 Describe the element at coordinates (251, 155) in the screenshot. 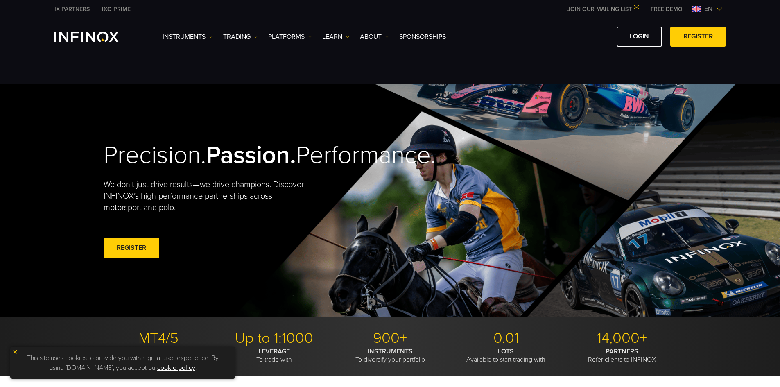

I see `strong: Passion.` at that location.